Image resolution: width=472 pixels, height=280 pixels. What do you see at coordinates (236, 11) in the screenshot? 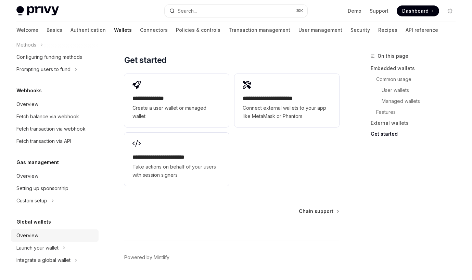
I see `button: Search...⌘K` at bounding box center [236, 11].